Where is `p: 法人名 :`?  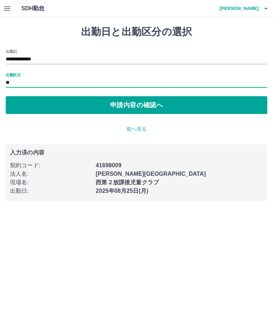 p: 法人名 : is located at coordinates (50, 174).